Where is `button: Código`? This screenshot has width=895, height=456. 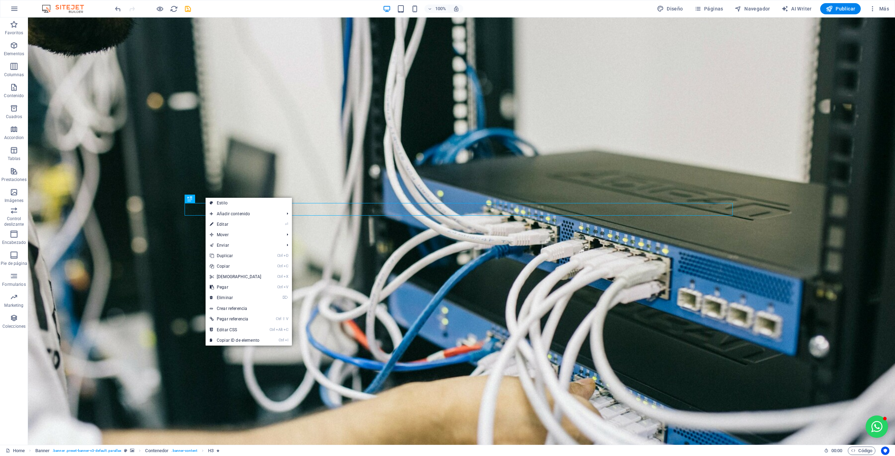 button: Código is located at coordinates (861, 451).